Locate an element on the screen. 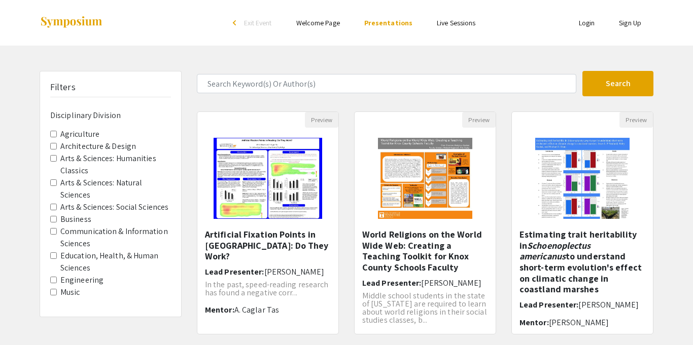  label: Arts & Sciences: Natural Sciences is located at coordinates (116, 189).